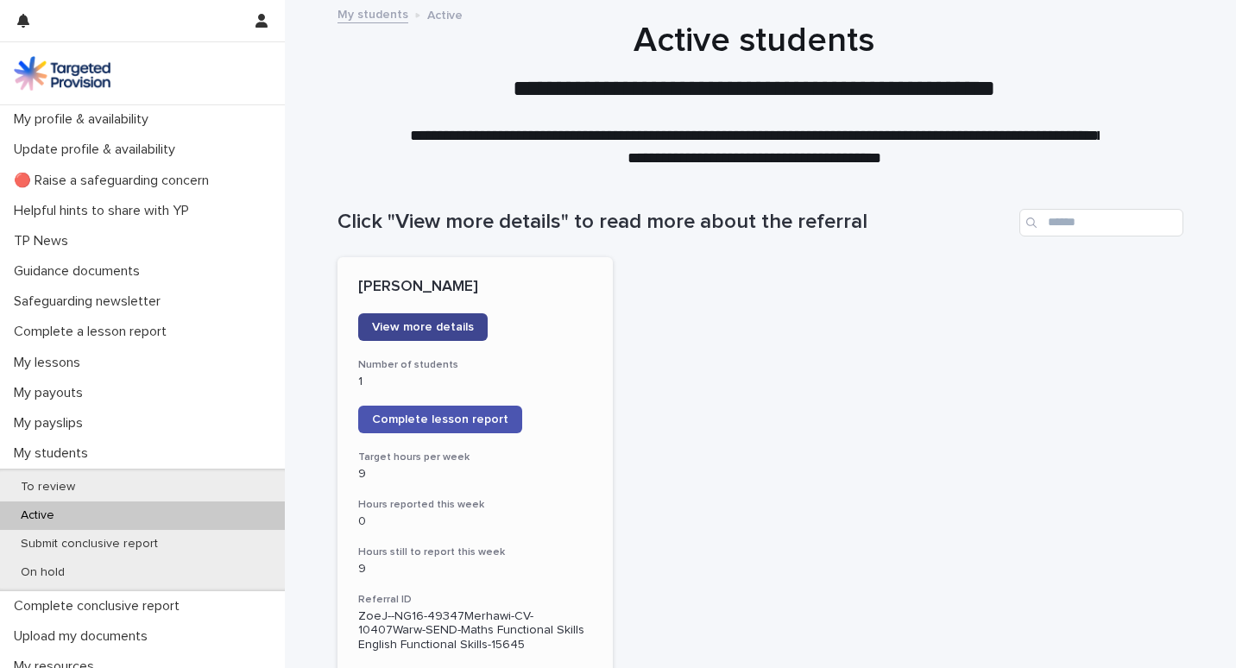  I want to click on a: Complete lesson report, so click(440, 419).